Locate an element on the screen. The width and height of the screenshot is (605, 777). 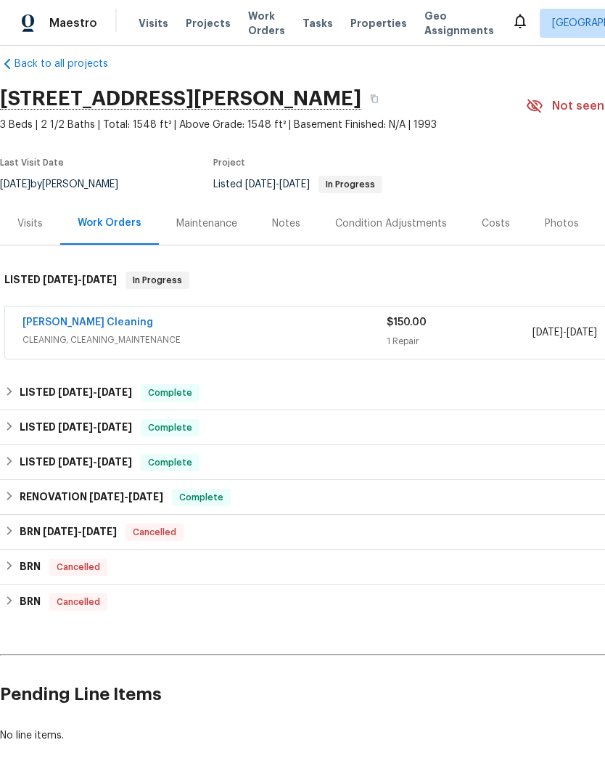
div: 1 Repair is located at coordinates (460, 341).